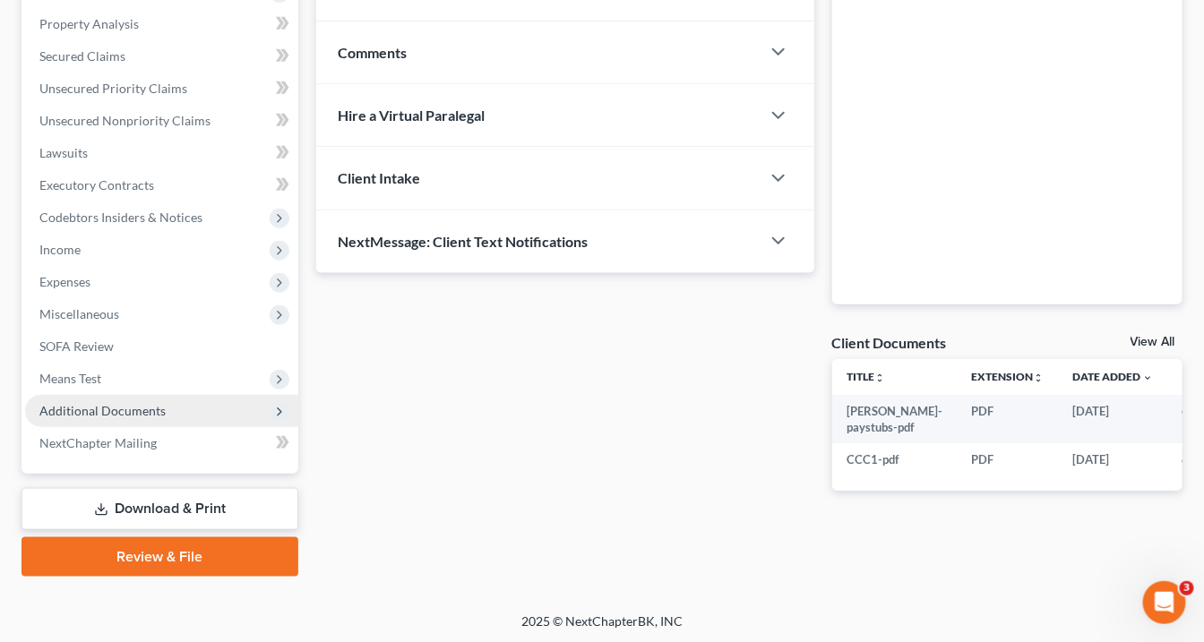 The image size is (1204, 642). What do you see at coordinates (76, 346) in the screenshot?
I see `span: SOFA Review` at bounding box center [76, 346].